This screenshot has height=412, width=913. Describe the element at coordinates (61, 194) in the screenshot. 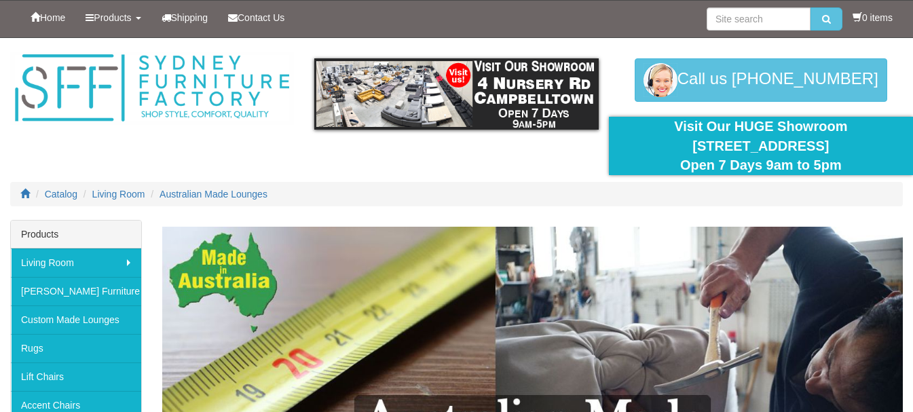

I see `a: Catalog` at that location.